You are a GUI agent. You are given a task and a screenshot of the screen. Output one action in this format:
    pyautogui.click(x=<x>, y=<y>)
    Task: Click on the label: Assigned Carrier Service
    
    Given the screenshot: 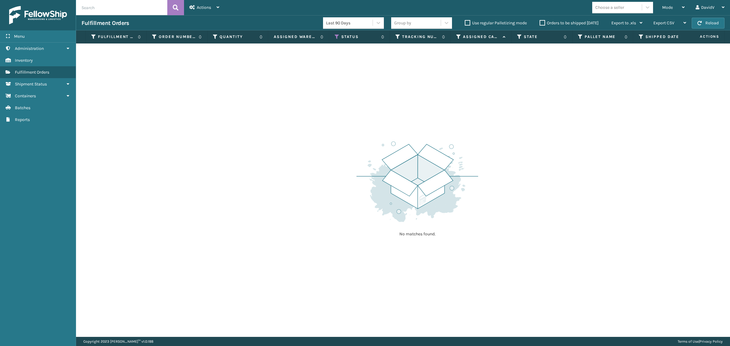 What is the action you would take?
    pyautogui.click(x=481, y=37)
    